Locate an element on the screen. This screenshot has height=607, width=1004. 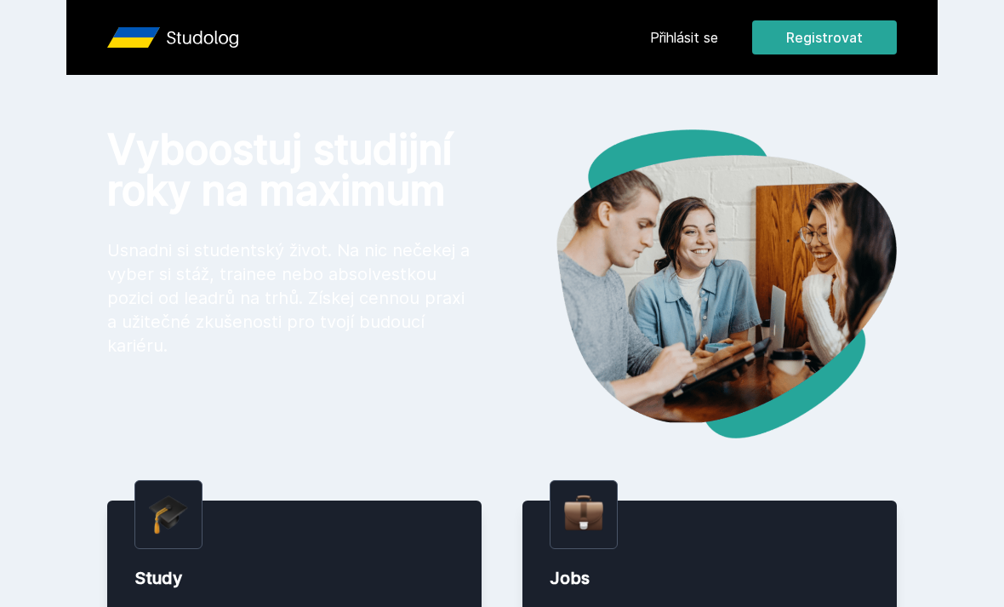
img: hero.png is located at coordinates (700, 283).